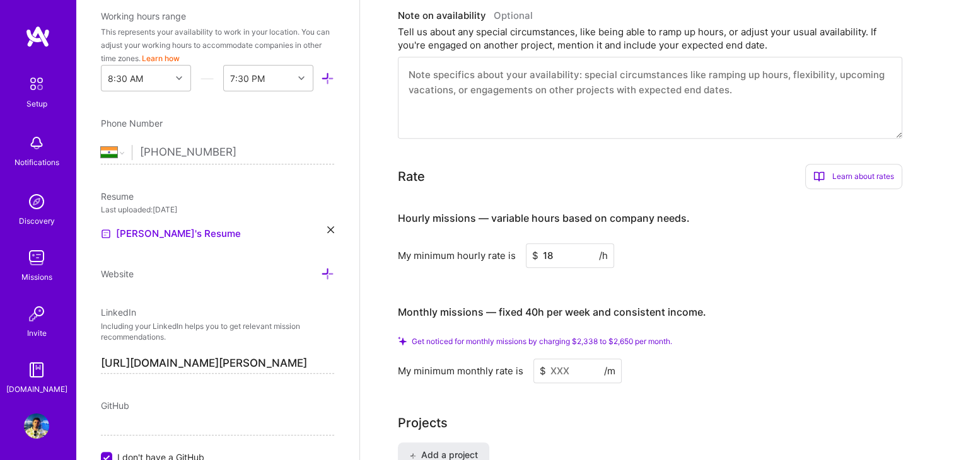 This screenshot has width=959, height=460. Describe the element at coordinates (247, 78) in the screenshot. I see `div: 7:30 PM` at that location.